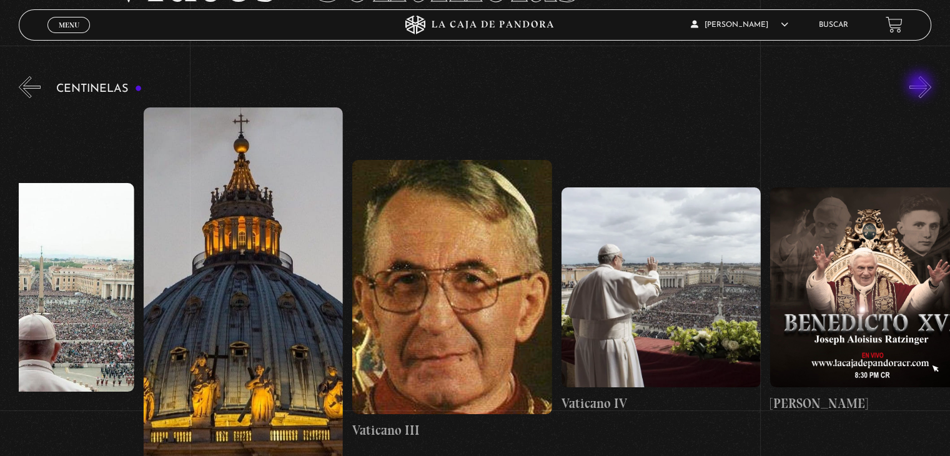 This screenshot has width=950, height=456. Describe the element at coordinates (69, 25) in the screenshot. I see `span: Menu` at that location.